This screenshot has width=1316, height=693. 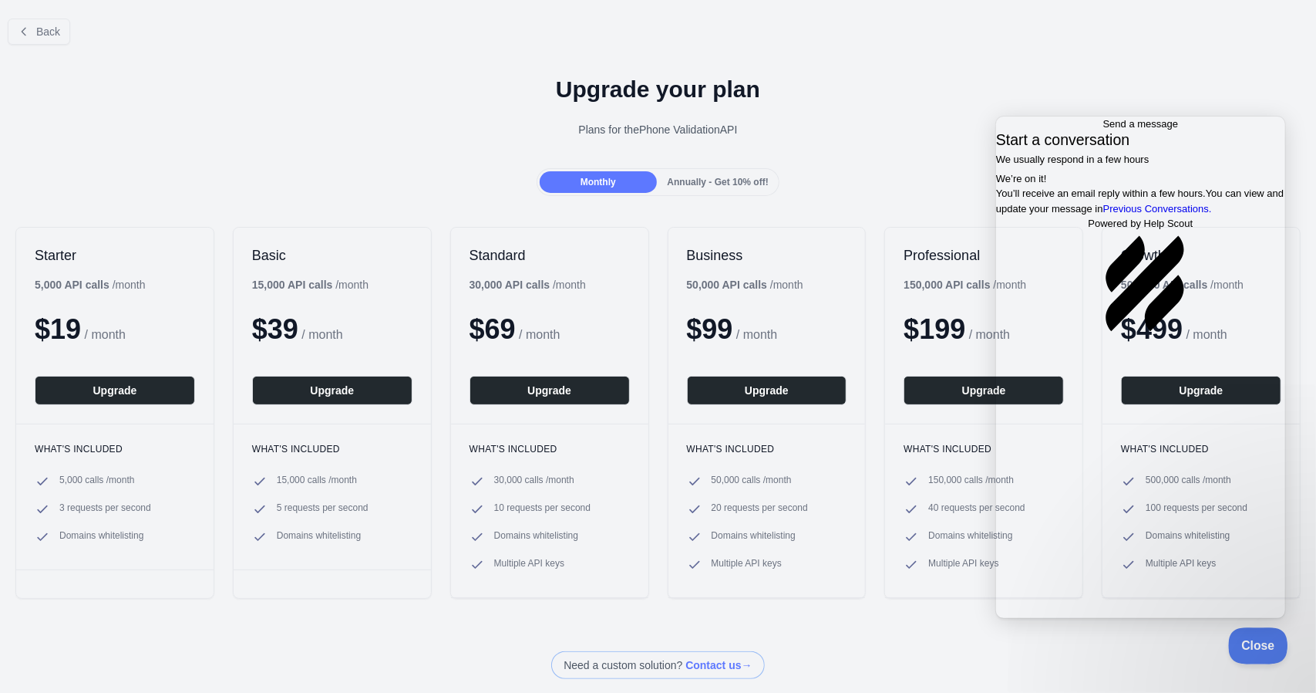 I want to click on b: 150,000 API calls, so click(x=947, y=285).